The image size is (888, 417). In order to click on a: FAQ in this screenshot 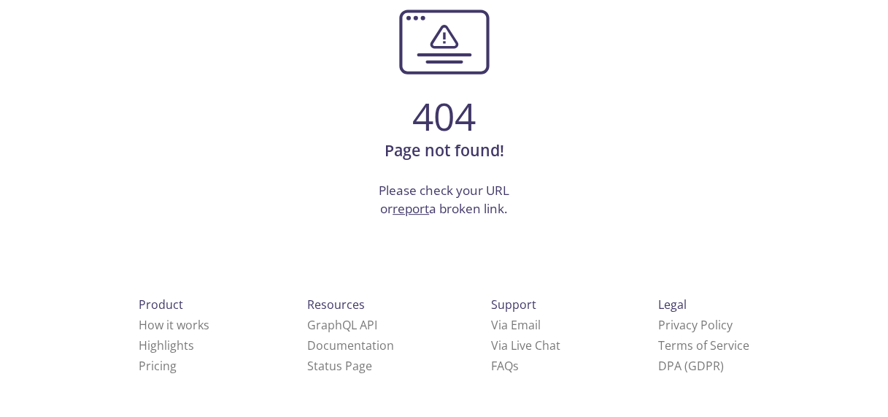, I will do `click(505, 366)`.